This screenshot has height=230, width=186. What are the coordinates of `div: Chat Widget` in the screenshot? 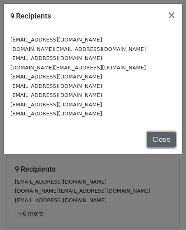 It's located at (165, 210).